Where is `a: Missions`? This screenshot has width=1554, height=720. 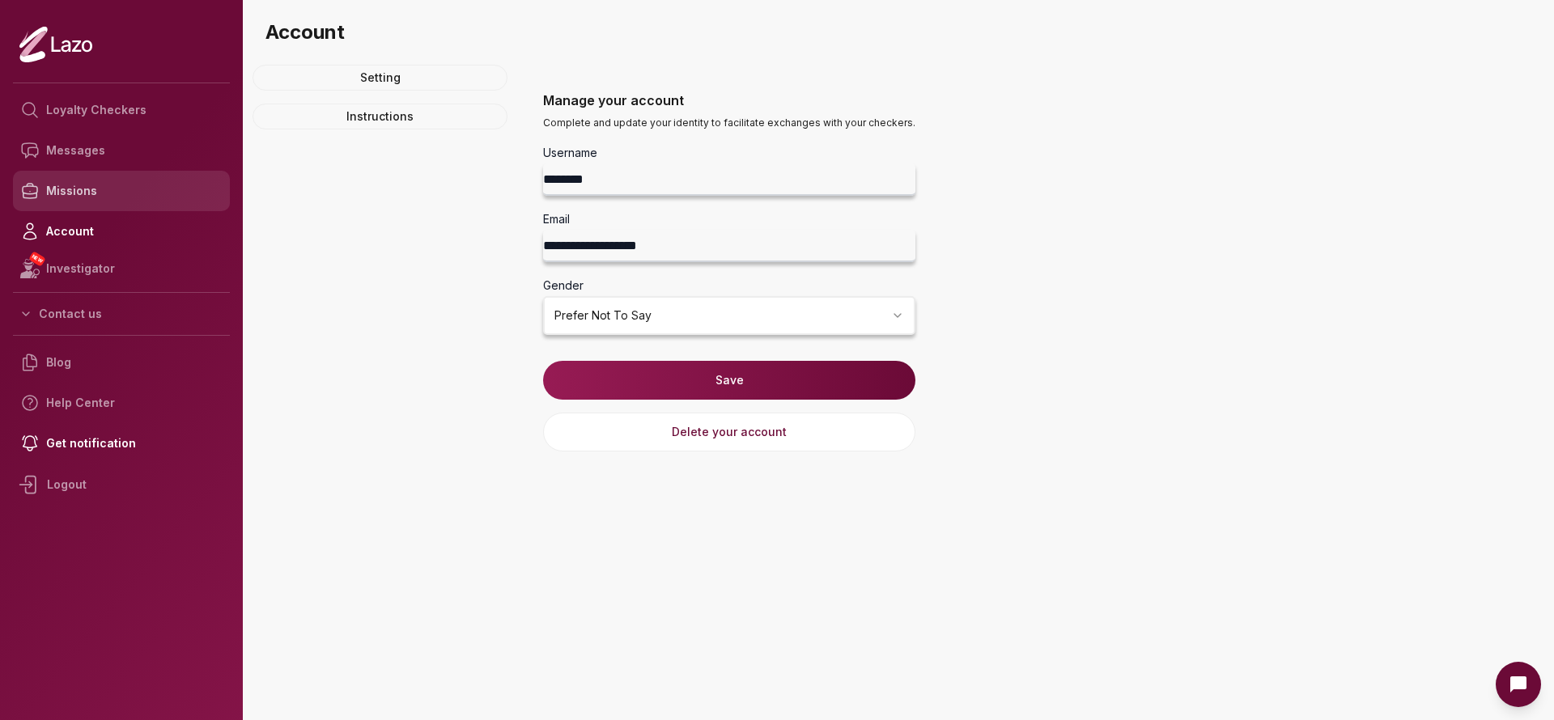 a: Missions is located at coordinates (121, 191).